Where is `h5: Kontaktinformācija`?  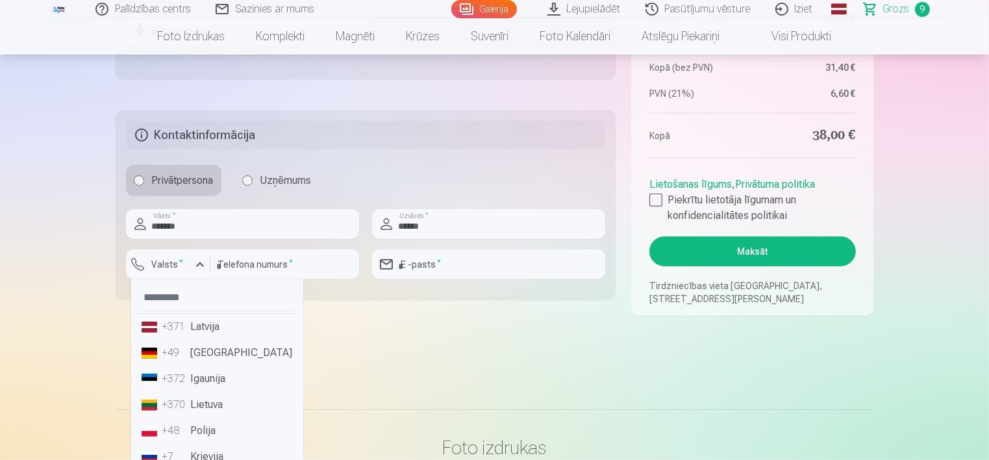
h5: Kontaktinformācija is located at coordinates (366, 135).